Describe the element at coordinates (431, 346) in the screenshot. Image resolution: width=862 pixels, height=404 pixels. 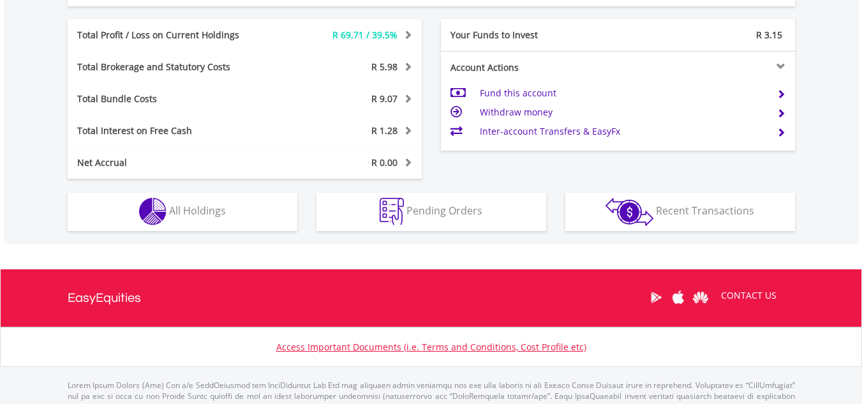
I see `a: Access Important Documents (i.e. Terms and Conditions, Cost Profile etc)` at that location.